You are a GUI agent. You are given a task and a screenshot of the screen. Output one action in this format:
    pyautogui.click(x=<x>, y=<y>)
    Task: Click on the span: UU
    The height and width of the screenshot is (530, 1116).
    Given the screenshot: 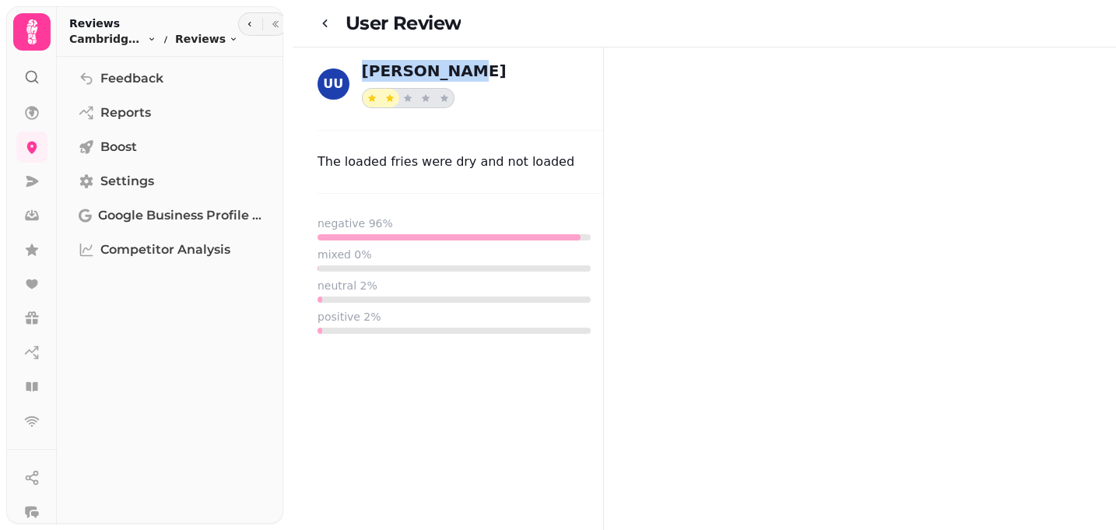 What is the action you would take?
    pyautogui.click(x=333, y=84)
    